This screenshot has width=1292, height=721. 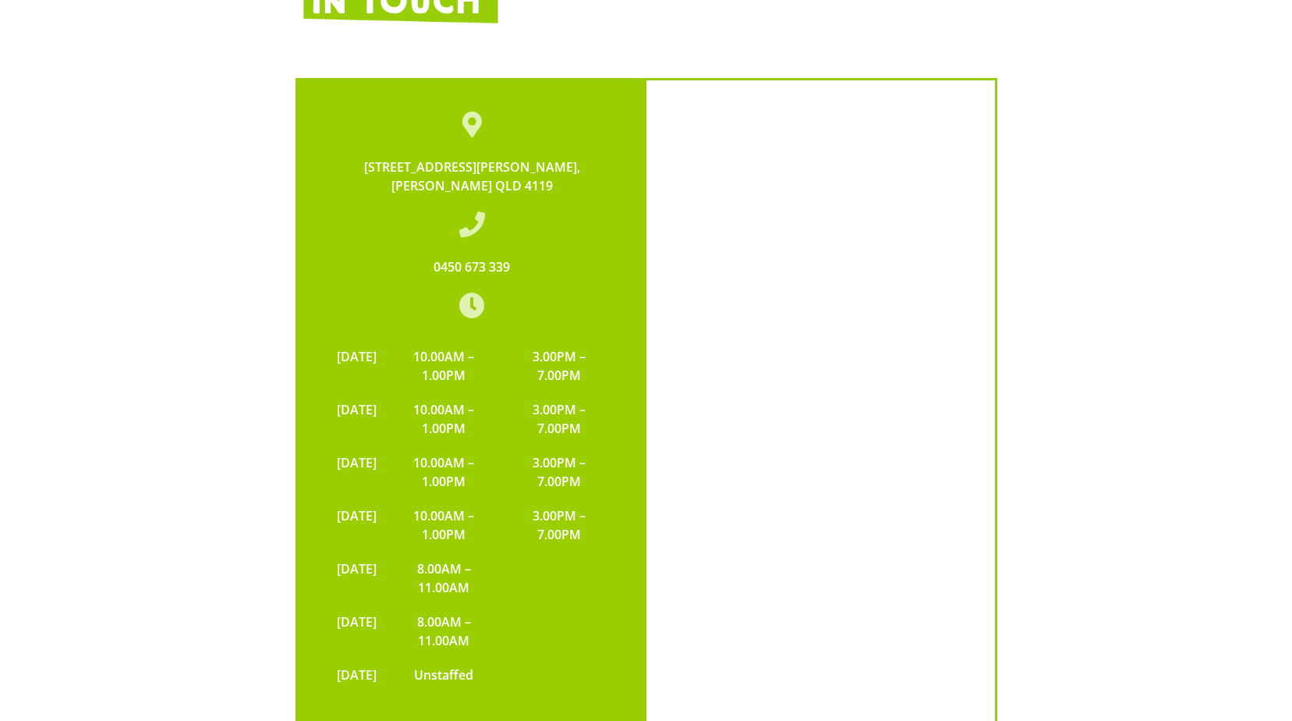 I want to click on td: Unstaffed, so click(x=445, y=675).